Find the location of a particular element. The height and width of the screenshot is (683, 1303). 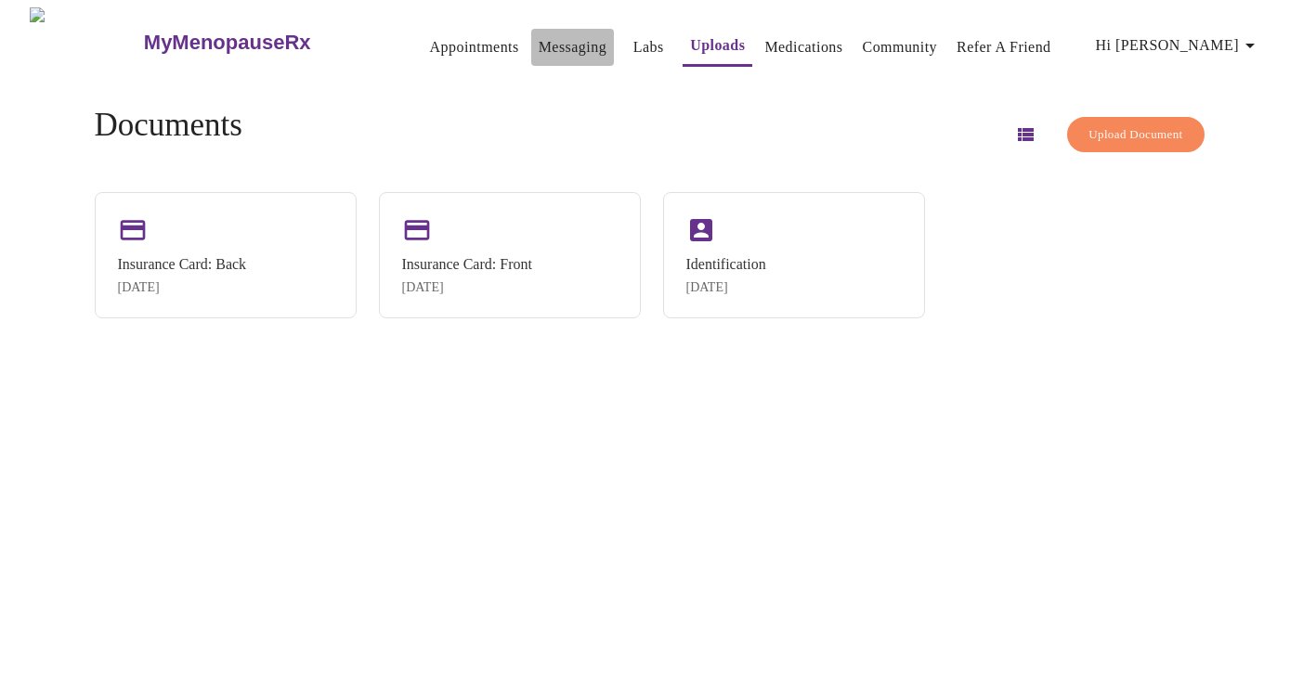

button: Messaging is located at coordinates (572, 47).